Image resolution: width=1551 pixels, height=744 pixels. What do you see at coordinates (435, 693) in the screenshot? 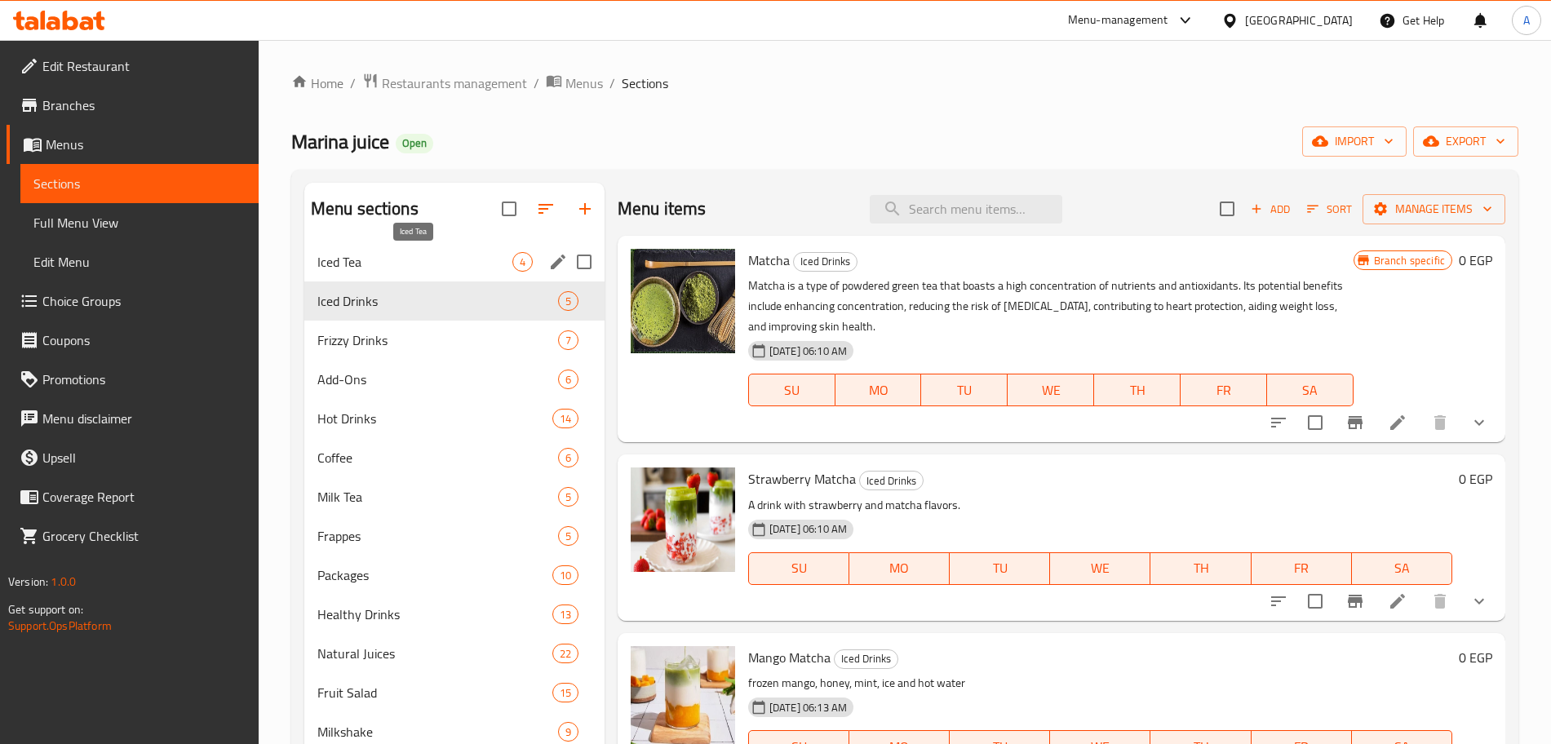
I see `span: Fruit Salad` at bounding box center [435, 693].